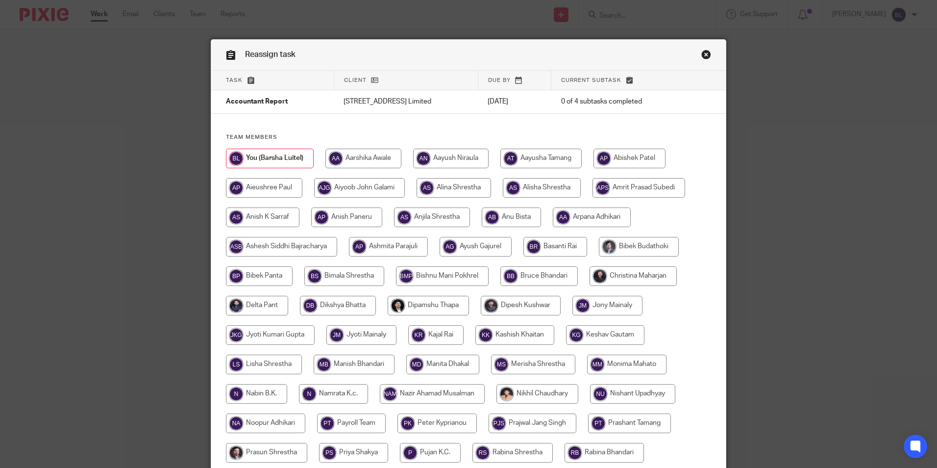 Image resolution: width=937 pixels, height=468 pixels. I want to click on a: Close this dialog window, so click(706, 56).